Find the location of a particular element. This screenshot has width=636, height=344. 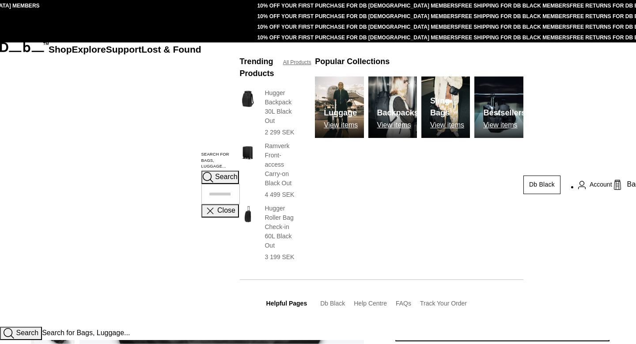

a: Support is located at coordinates (124, 49).